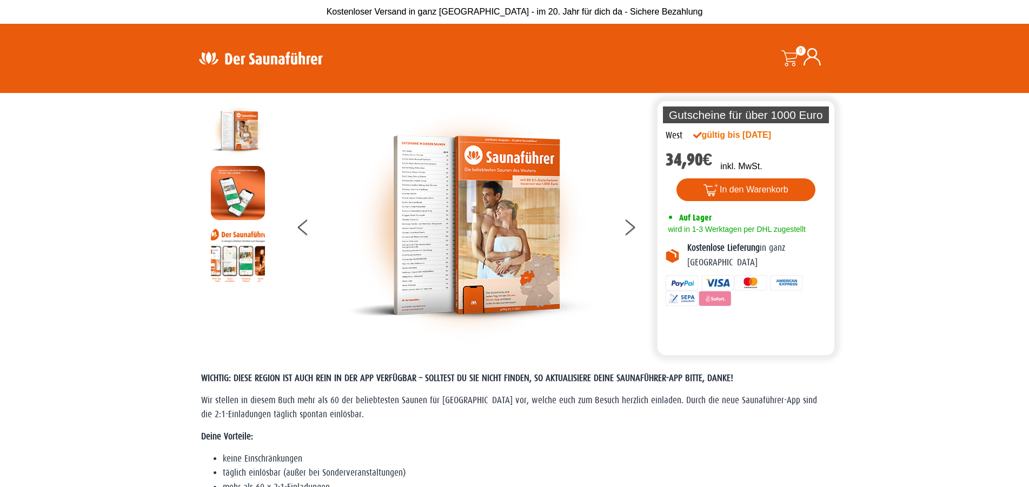 This screenshot has height=487, width=1029. Describe the element at coordinates (467, 378) in the screenshot. I see `span: WICHTIG: DIESE REGION IST AUCH REIN IN DER APP VERFÜGBAR – SOLLTEST DU SIE NICHT FINDEN, SO AKTUA...` at that location.